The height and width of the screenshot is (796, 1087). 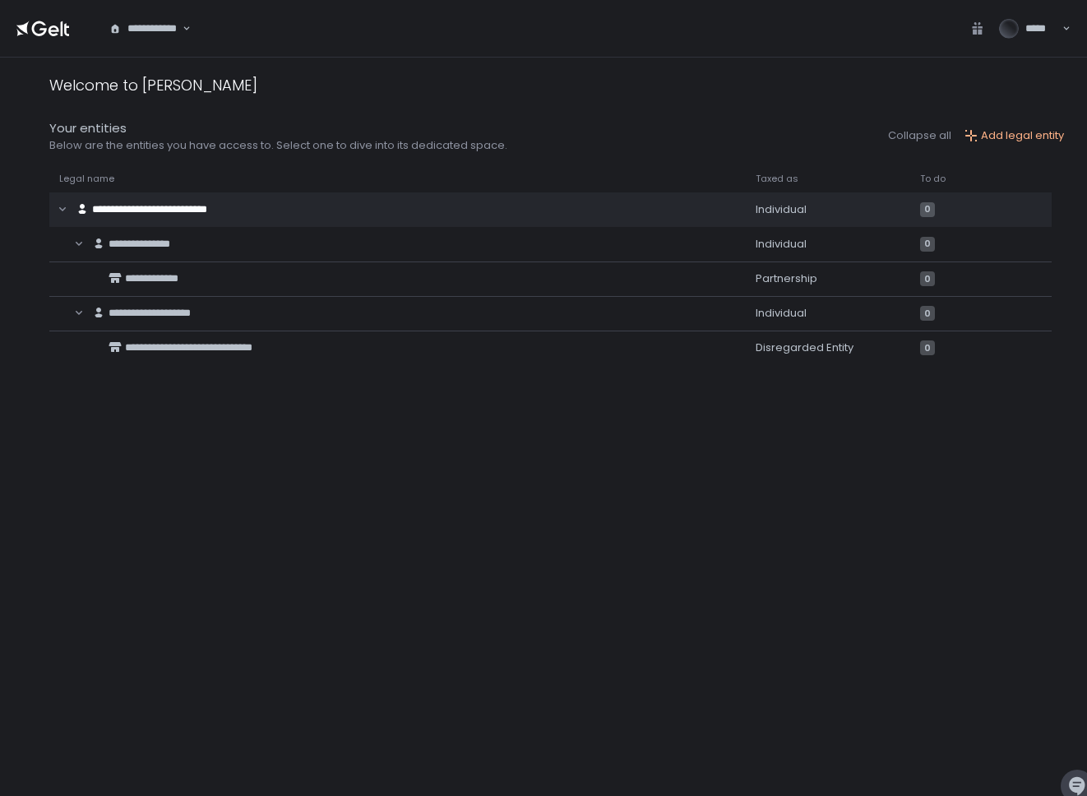 I want to click on button: Add legal entity, so click(x=1014, y=136).